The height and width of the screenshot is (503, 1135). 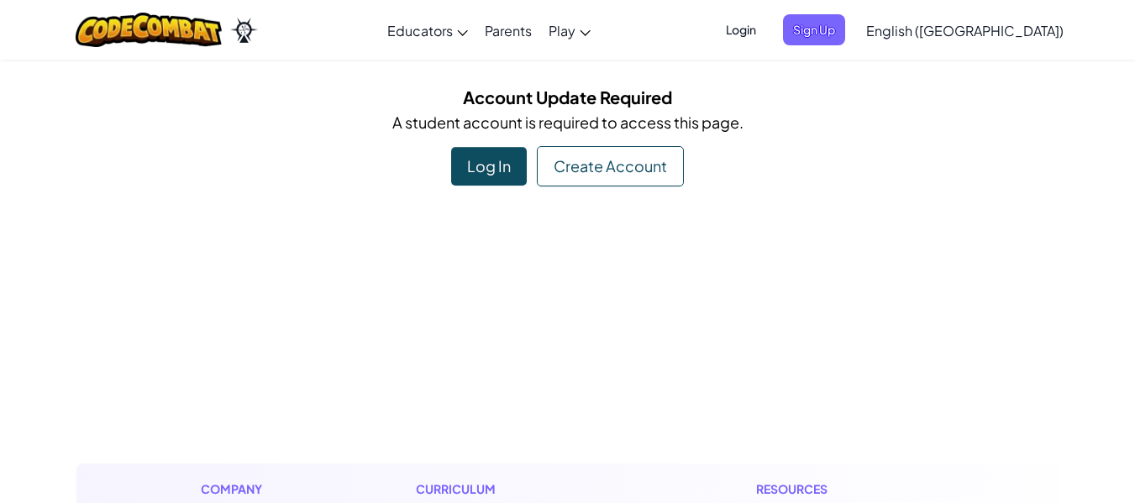 I want to click on a: Parents, so click(x=508, y=30).